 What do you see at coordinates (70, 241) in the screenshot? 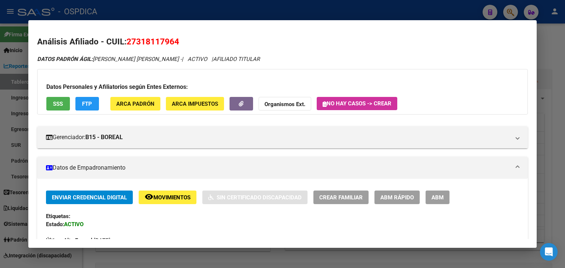
I see `strong: Última Alta Formal:` at bounding box center [70, 241].